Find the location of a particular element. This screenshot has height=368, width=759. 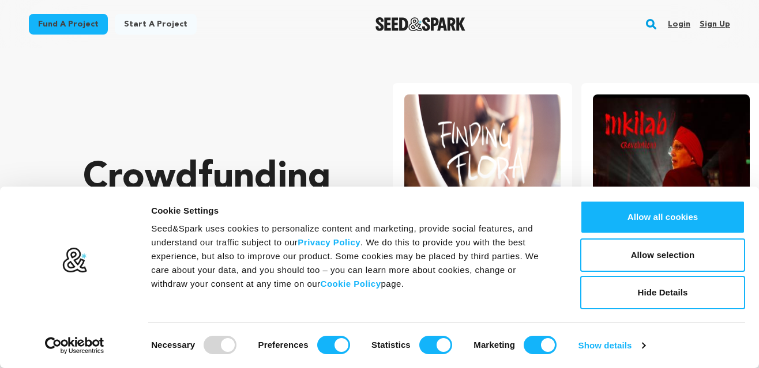

a: Start a project is located at coordinates (156, 24).